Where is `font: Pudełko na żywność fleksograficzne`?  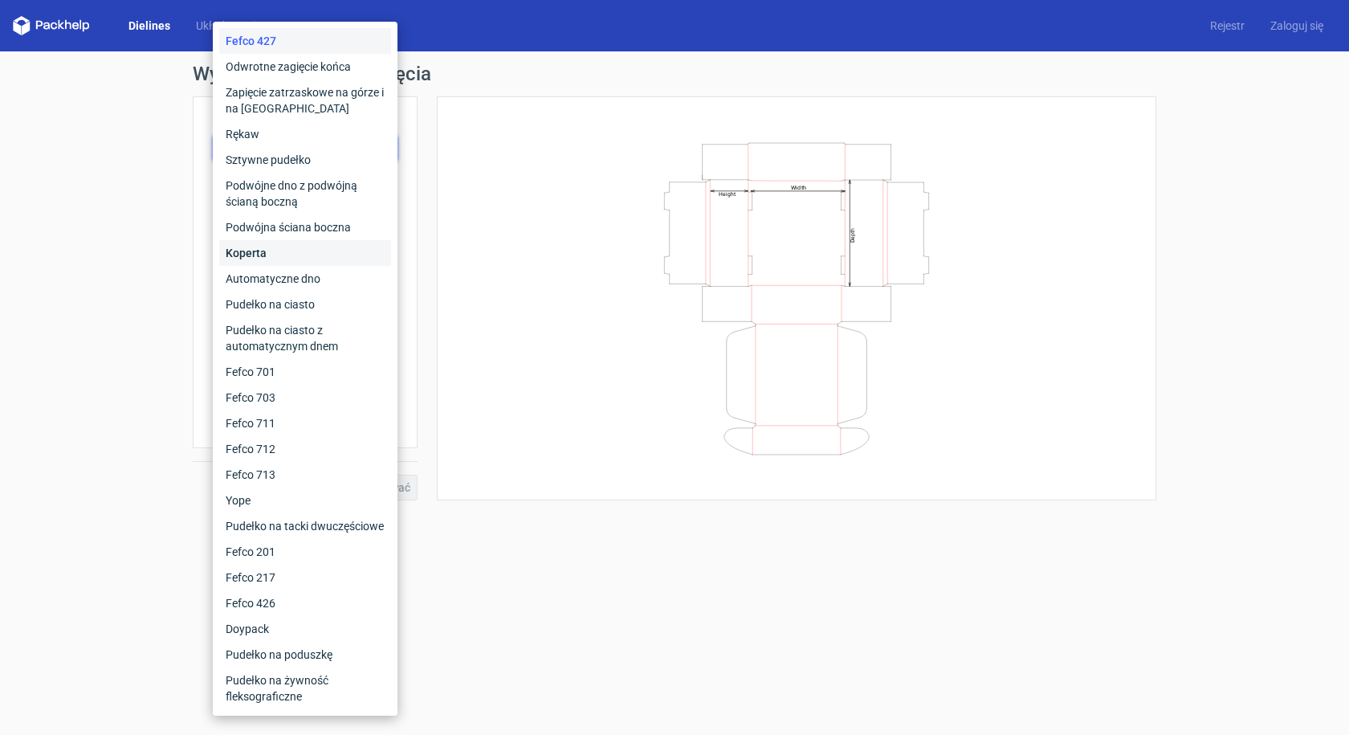 font: Pudełko na żywność fleksograficzne is located at coordinates (277, 688).